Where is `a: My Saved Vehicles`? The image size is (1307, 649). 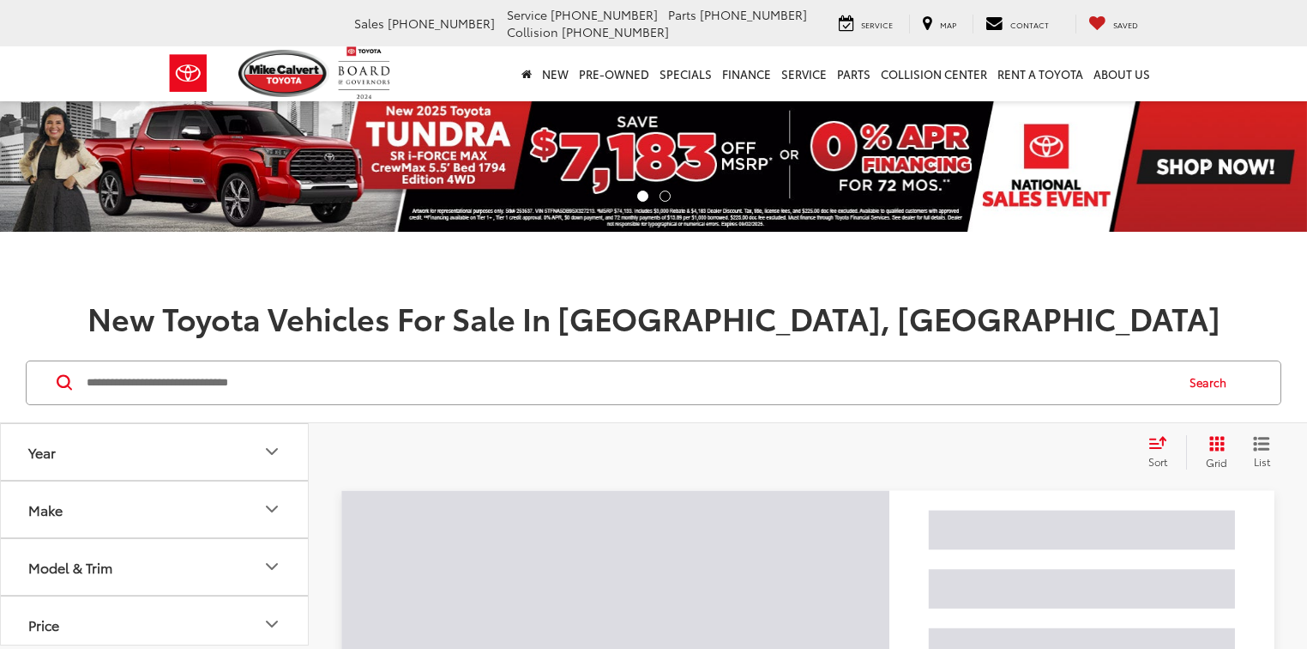 a: My Saved Vehicles is located at coordinates (1114, 24).